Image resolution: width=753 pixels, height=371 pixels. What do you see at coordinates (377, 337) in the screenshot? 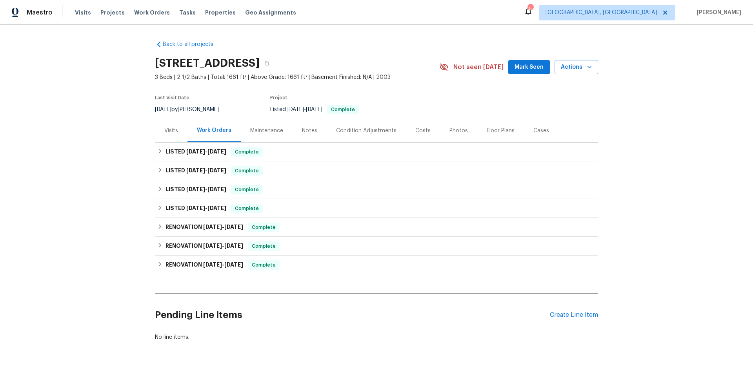
I see `div: No line items.` at bounding box center [377, 337].